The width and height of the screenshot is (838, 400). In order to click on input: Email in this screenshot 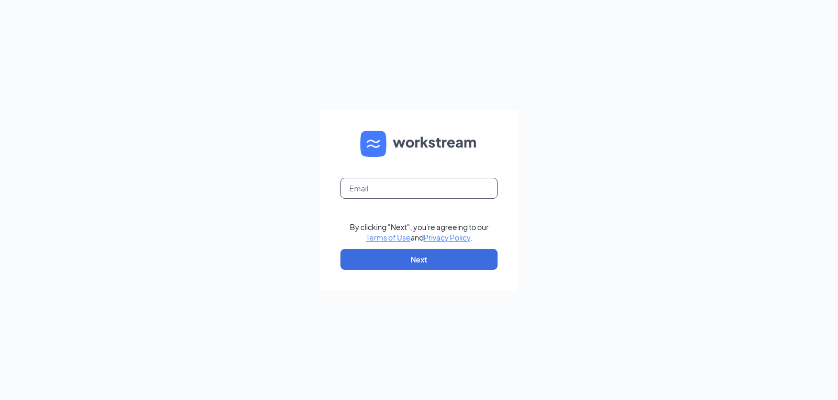, I will do `click(419, 188)`.